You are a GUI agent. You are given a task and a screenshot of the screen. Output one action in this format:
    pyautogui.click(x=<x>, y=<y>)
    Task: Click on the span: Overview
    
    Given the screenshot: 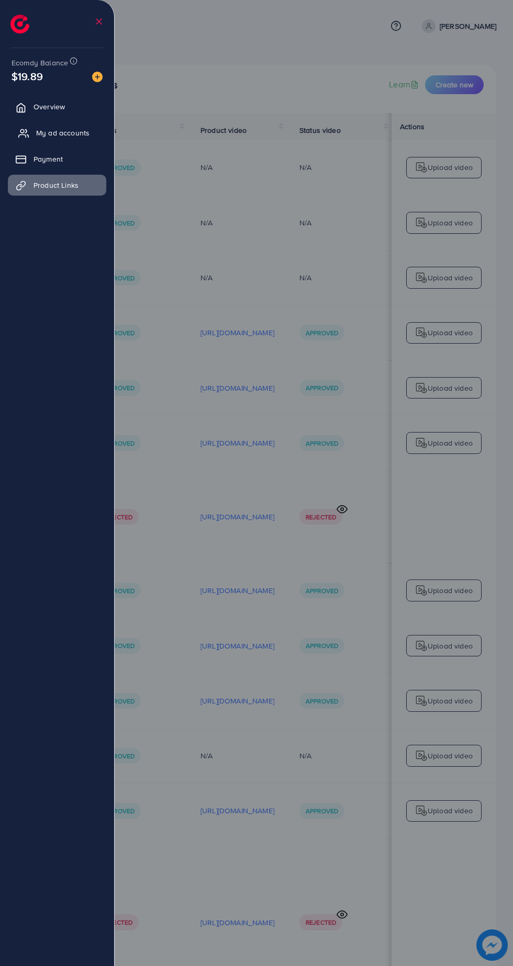 What is the action you would take?
    pyautogui.click(x=49, y=107)
    